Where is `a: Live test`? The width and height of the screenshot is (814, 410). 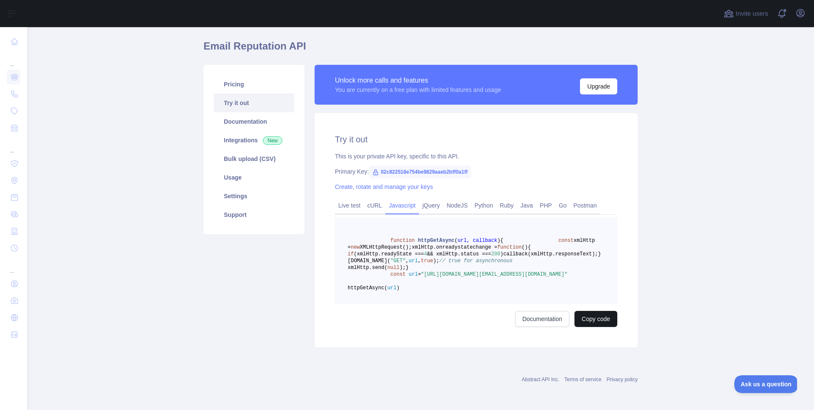 a: Live test is located at coordinates (349, 206).